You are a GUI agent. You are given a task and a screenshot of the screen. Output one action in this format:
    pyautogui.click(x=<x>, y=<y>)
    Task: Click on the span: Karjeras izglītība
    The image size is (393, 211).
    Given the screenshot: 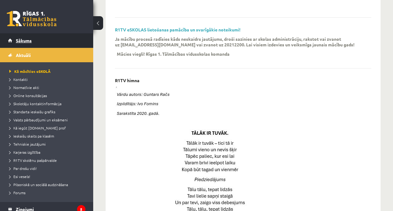 What is the action you would take?
    pyautogui.click(x=25, y=152)
    